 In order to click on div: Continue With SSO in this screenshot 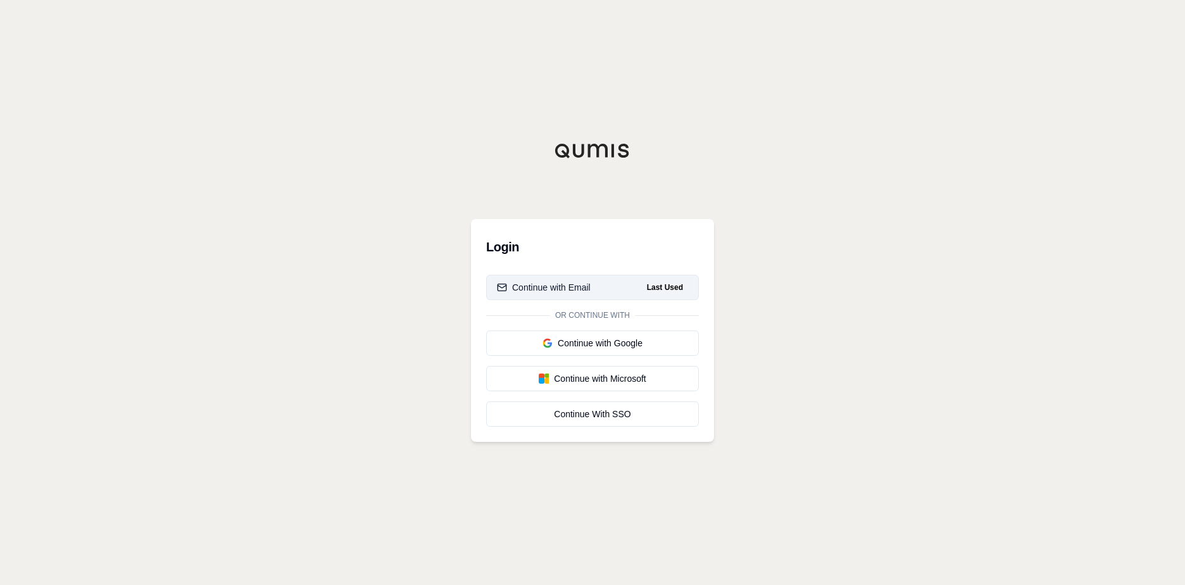, I will do `click(593, 414)`.